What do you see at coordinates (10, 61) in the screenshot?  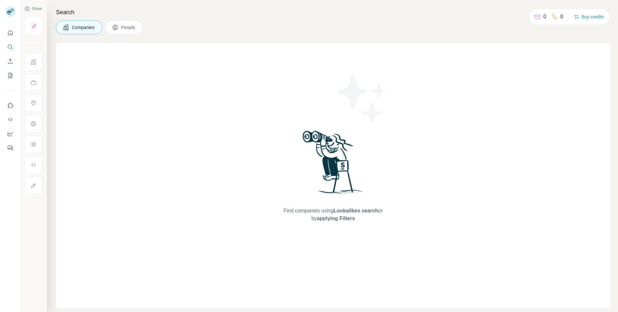 I see `button: Enrich CSV` at bounding box center [10, 61].